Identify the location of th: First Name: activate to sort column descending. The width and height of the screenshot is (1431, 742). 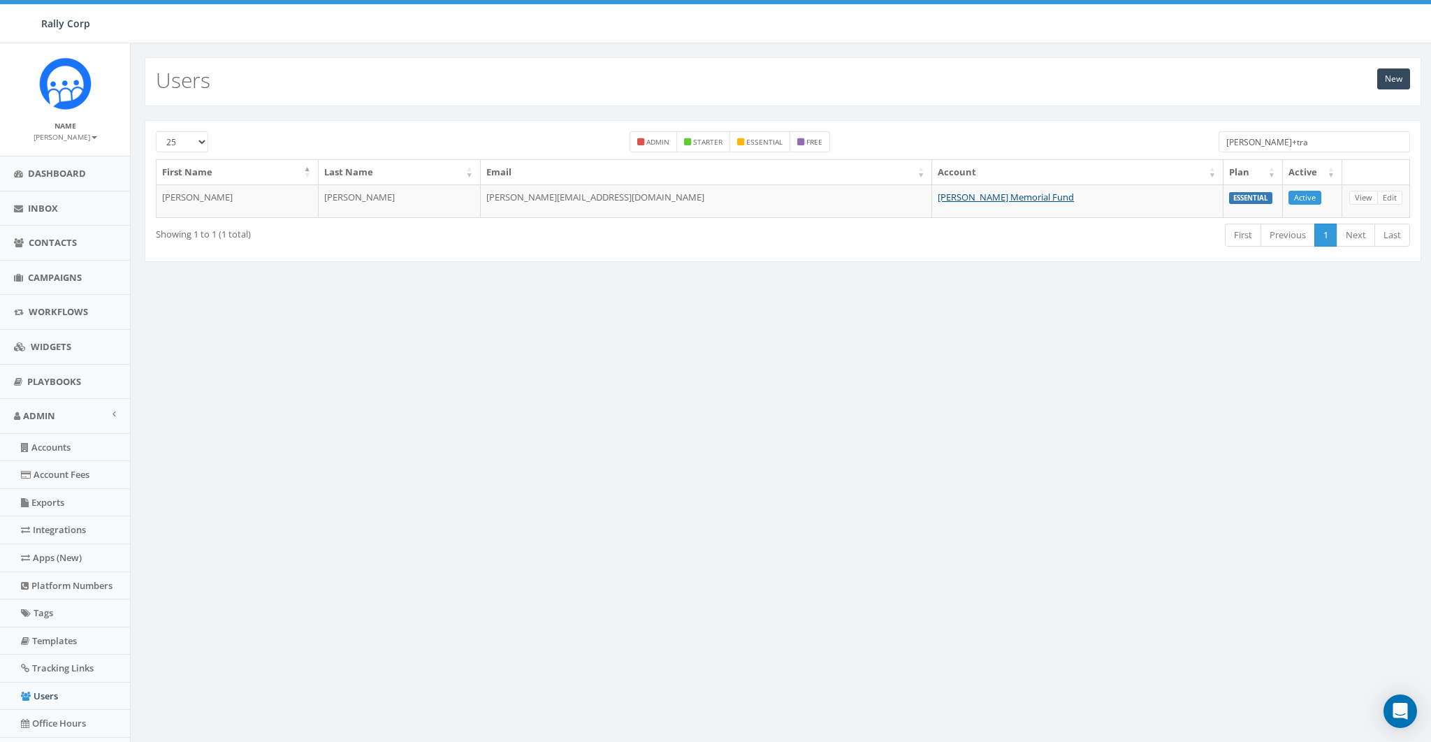
(238, 172).